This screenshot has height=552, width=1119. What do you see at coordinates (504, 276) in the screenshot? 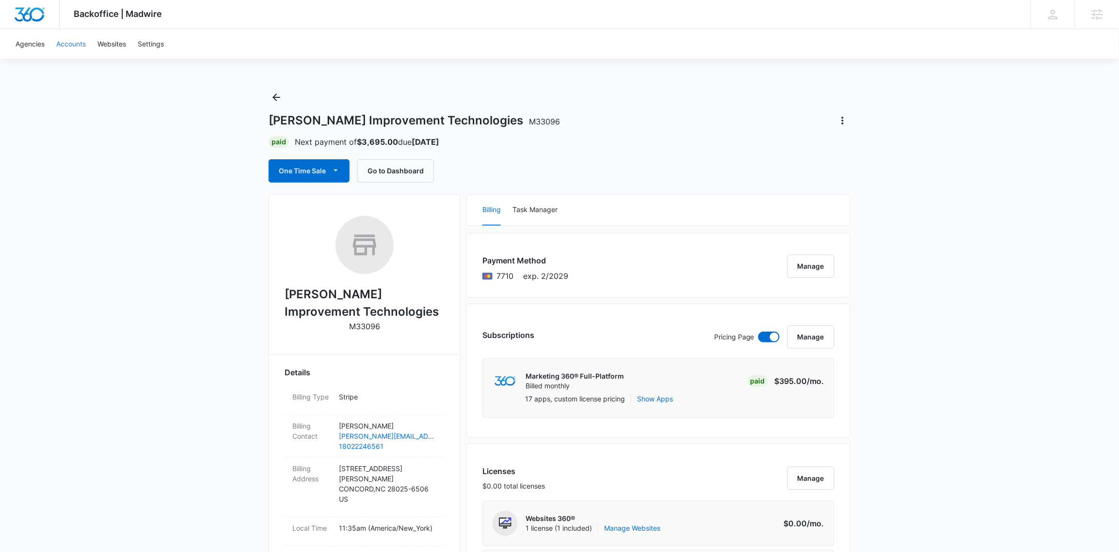
I see `span: Mastercard ending with` at bounding box center [504, 276].